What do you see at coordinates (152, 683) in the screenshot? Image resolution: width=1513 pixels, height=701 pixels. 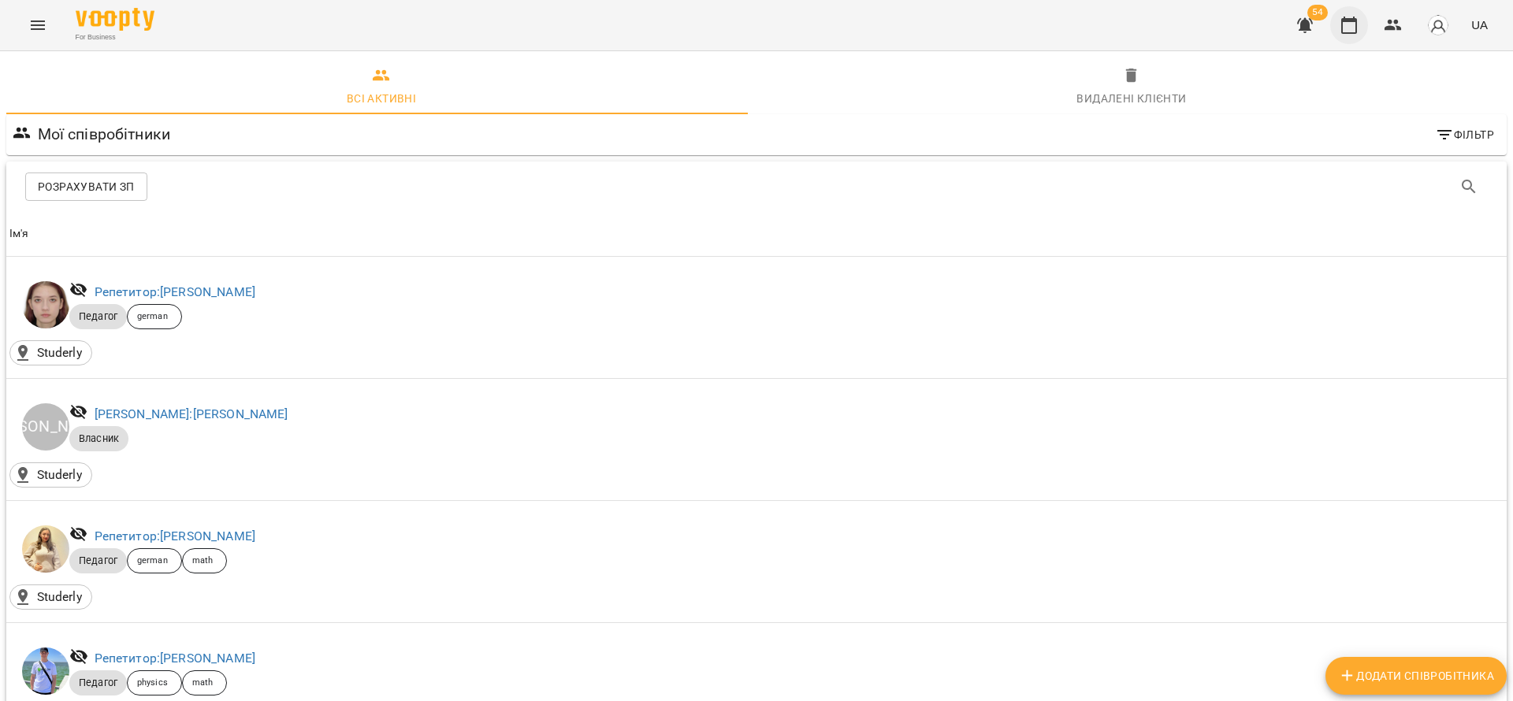 I see `p: physics` at bounding box center [152, 683].